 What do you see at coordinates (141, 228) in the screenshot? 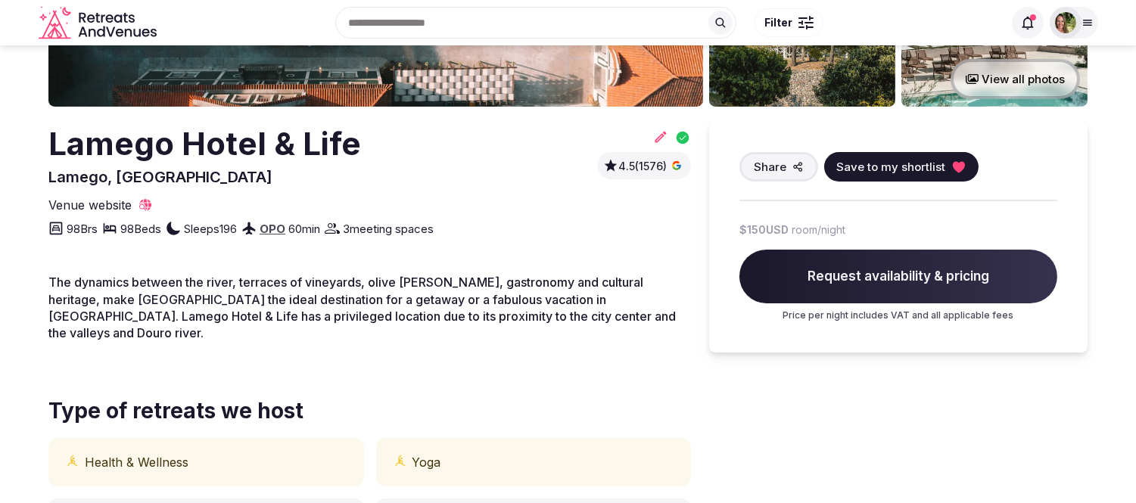
I see `span: 98 Beds` at bounding box center [141, 228].